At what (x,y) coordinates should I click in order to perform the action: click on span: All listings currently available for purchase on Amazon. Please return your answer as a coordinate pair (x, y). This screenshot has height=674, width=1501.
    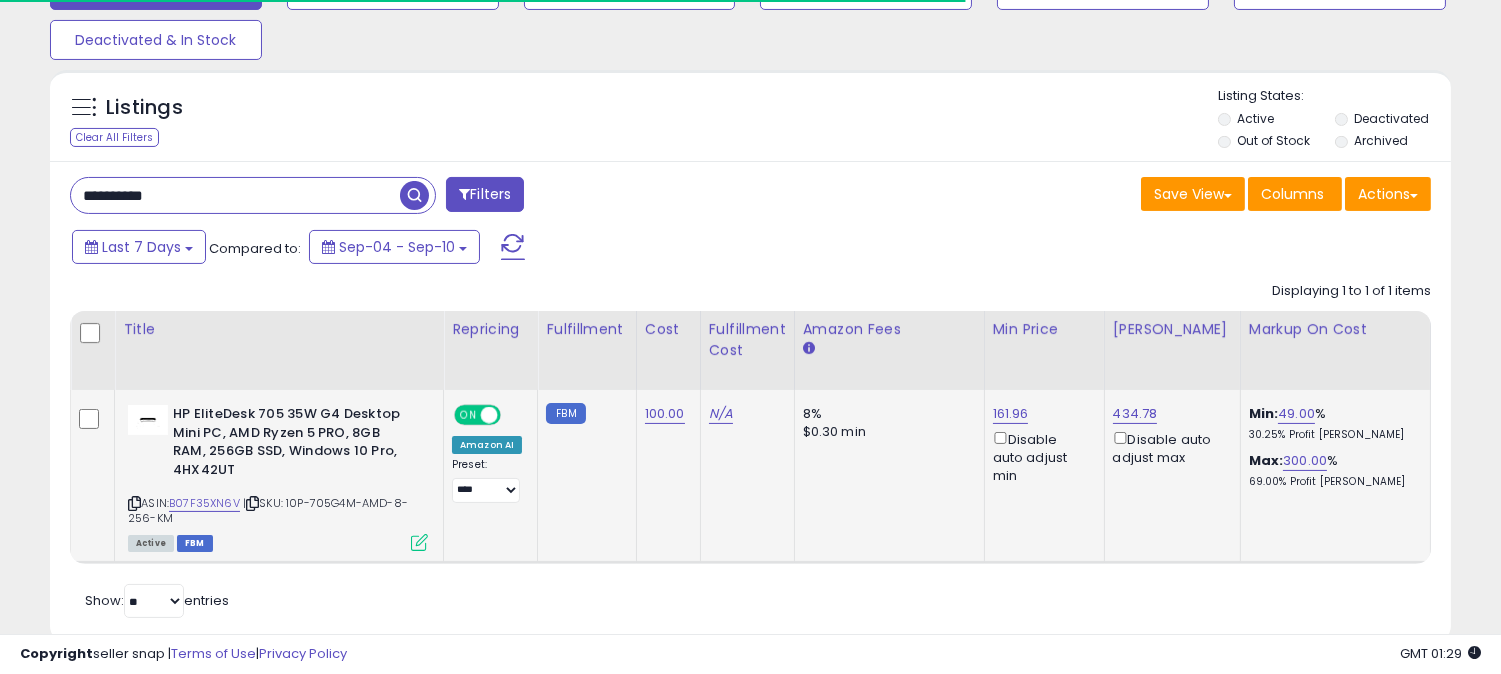
    Looking at the image, I should click on (151, 543).